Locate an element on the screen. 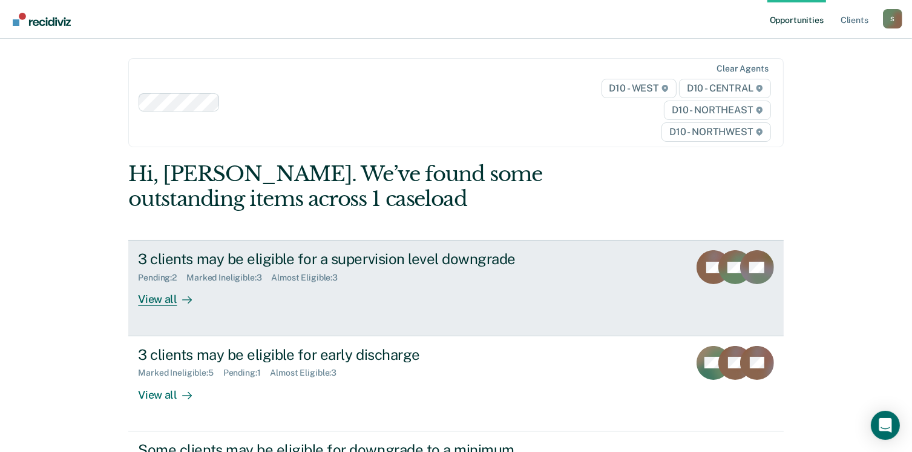 The width and height of the screenshot is (912, 452). a: 3 clients may be eligible for a supervision level downgradePending:2Marked Ineligible:3Almost Eli... is located at coordinates (456, 288).